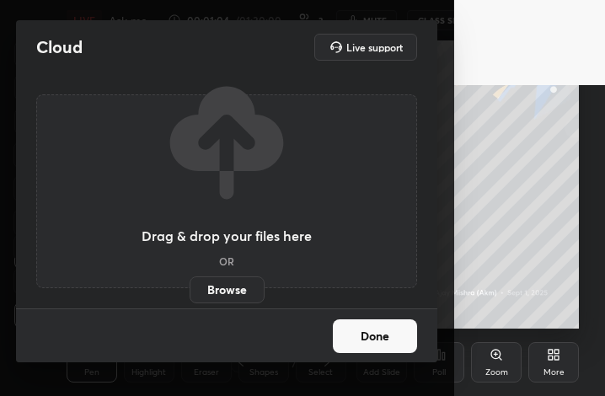 The image size is (605, 396). What do you see at coordinates (496, 372) in the screenshot?
I see `div: Zoom` at bounding box center [496, 372].